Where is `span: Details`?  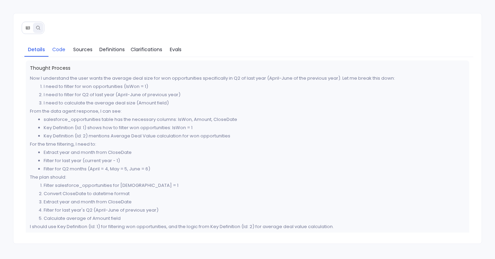
span: Details is located at coordinates (36, 49).